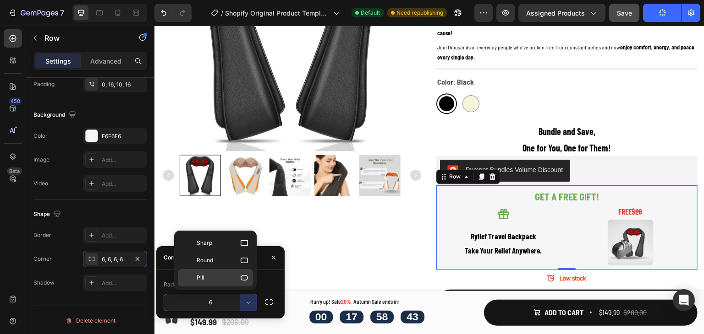 Image resolution: width=704 pixels, height=334 pixels. I want to click on strong: FREE, so click(471, 186).